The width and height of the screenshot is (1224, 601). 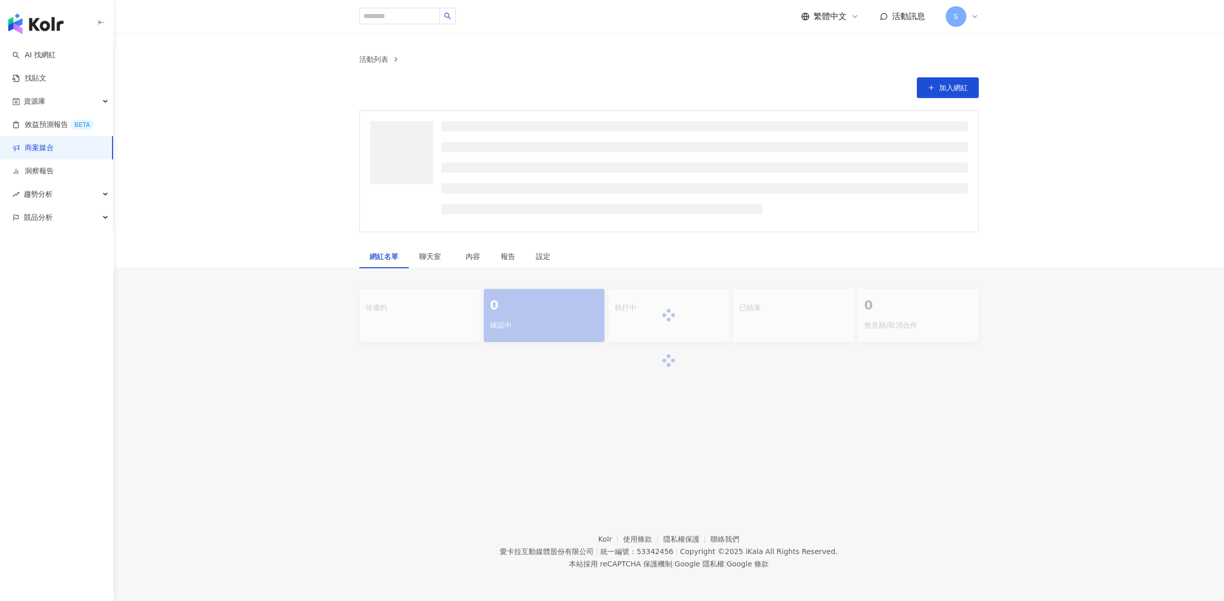 What do you see at coordinates (16, 195) in the screenshot?
I see `span: rise` at bounding box center [16, 195].